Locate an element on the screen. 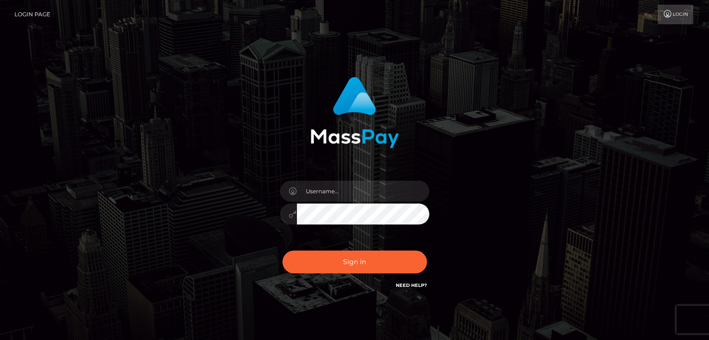  button: Sign in is located at coordinates (355, 262).